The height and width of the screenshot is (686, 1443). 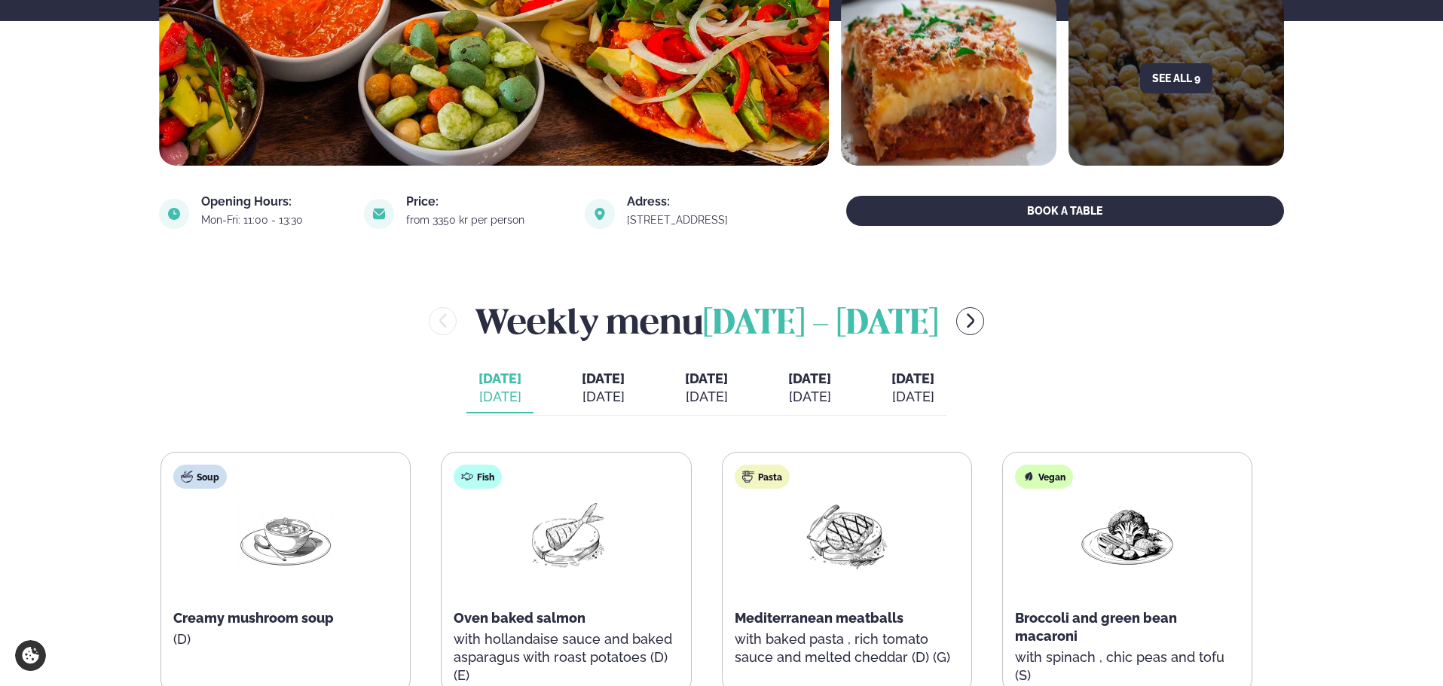 I want to click on p: with baked pasta , rich tomato sauce and melted cheddar (D) (G), so click(x=847, y=649).